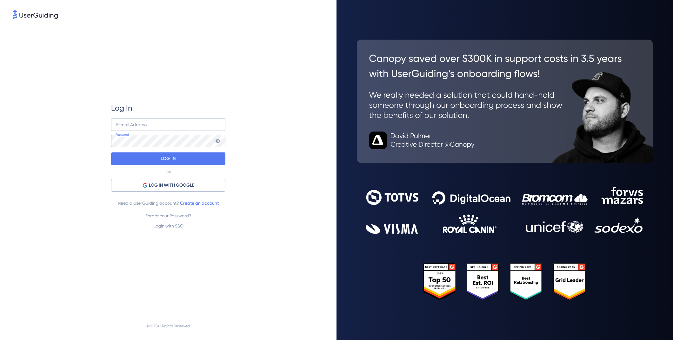  Describe the element at coordinates (122, 108) in the screenshot. I see `span: Log In` at that location.